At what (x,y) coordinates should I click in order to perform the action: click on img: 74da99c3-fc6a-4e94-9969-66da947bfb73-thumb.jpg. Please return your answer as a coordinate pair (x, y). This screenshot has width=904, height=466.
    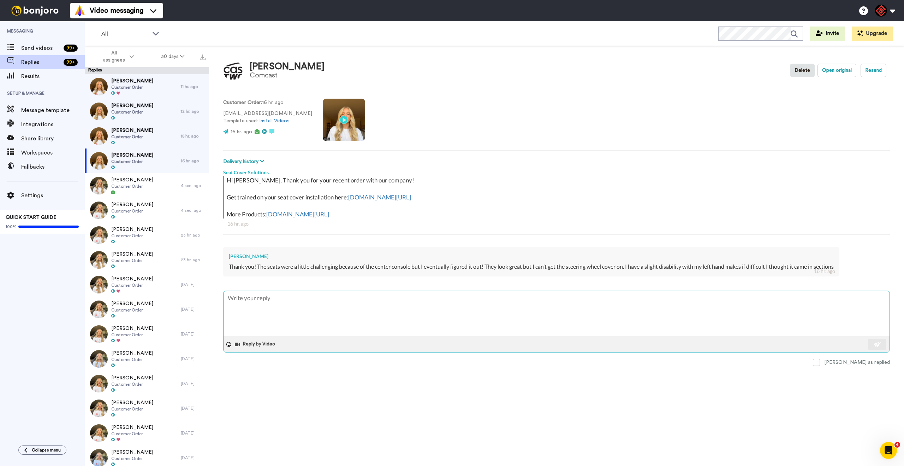
    Looking at the image, I should click on (99, 161).